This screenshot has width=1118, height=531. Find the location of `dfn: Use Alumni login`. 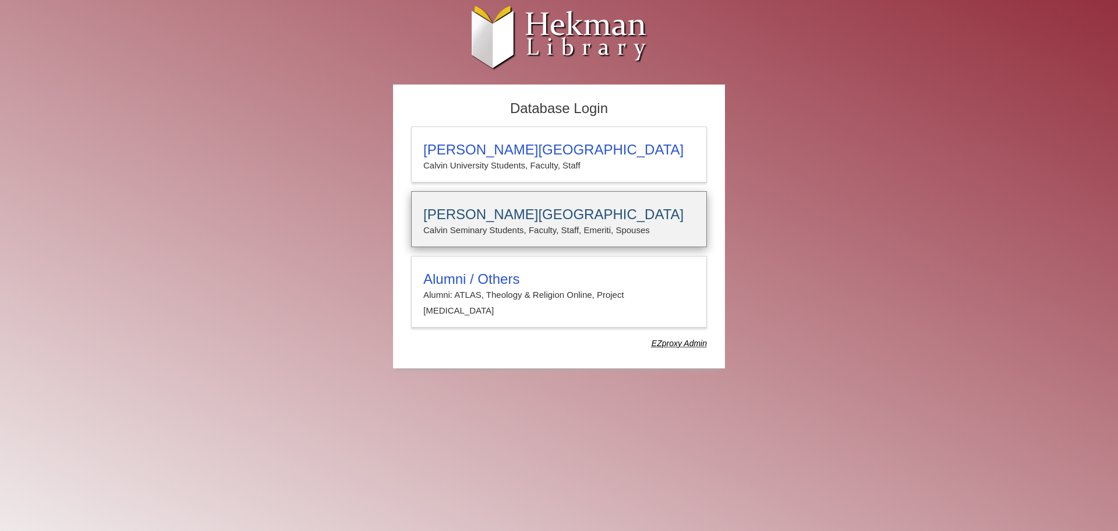

dfn: Use Alumni login is located at coordinates (679, 343).